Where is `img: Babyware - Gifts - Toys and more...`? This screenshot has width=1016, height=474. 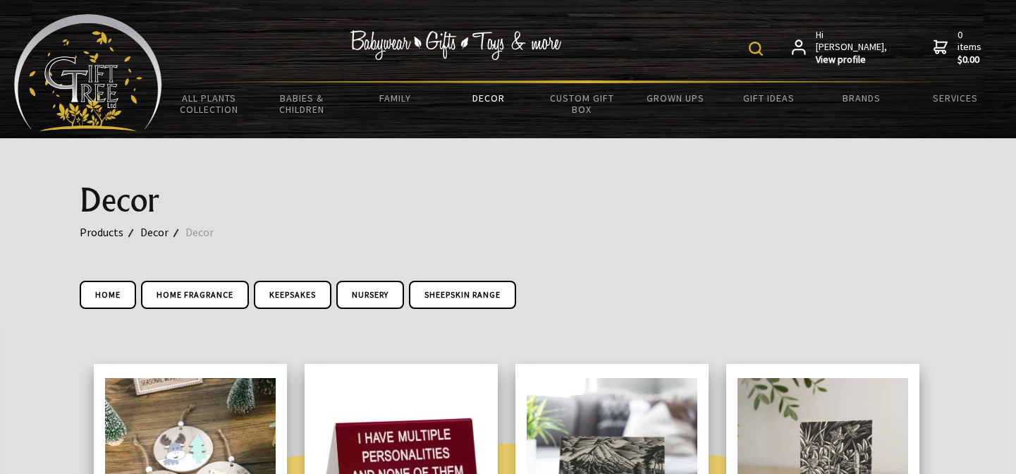
img: Babyware - Gifts - Toys and more... is located at coordinates (88, 73).